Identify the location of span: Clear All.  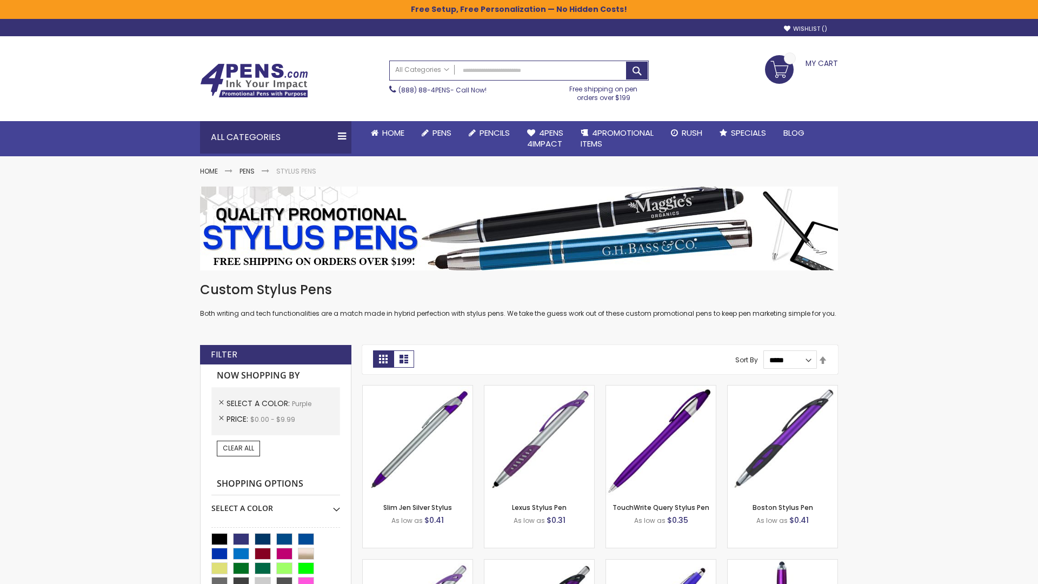
(238, 448).